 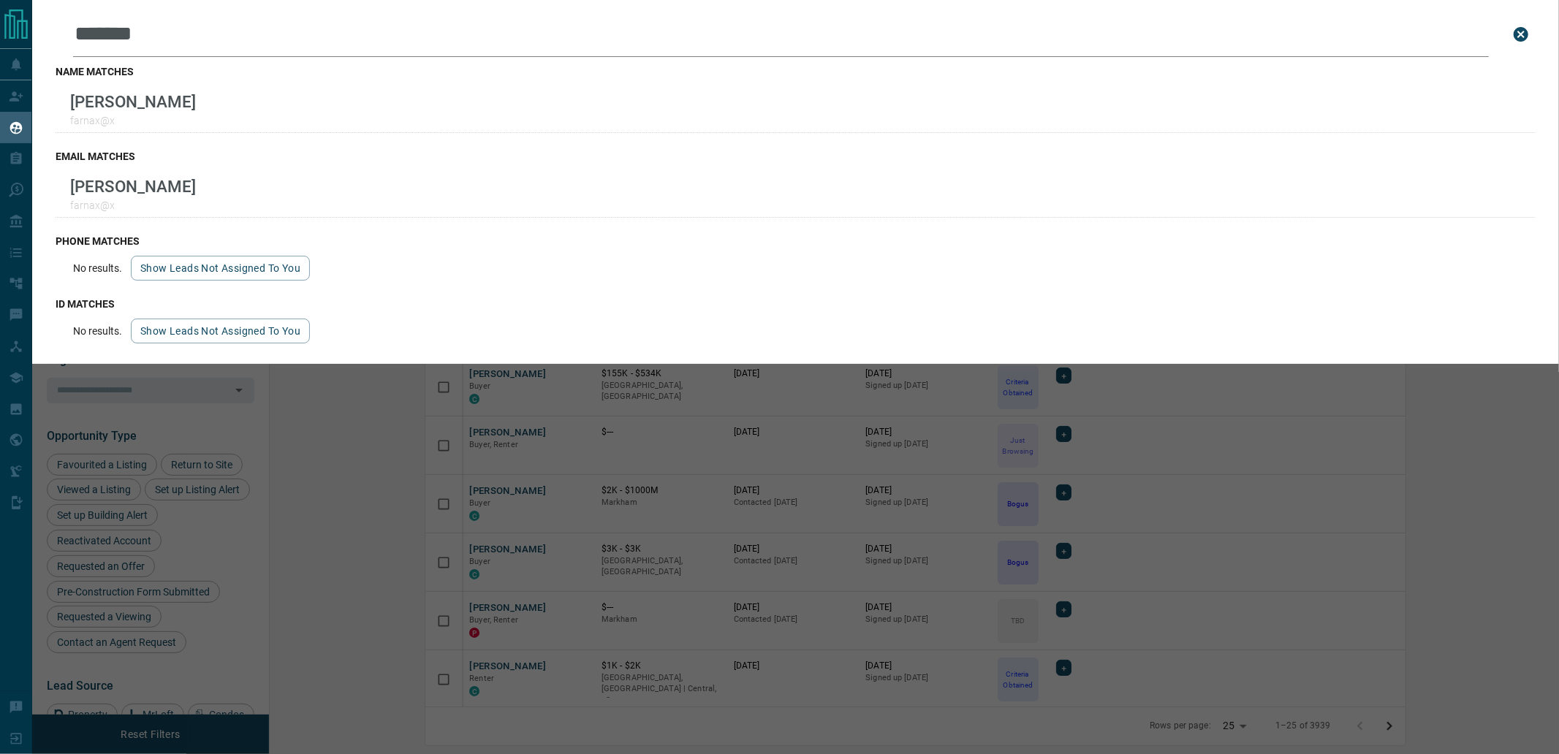 I want to click on h3: name matches, so click(x=795, y=72).